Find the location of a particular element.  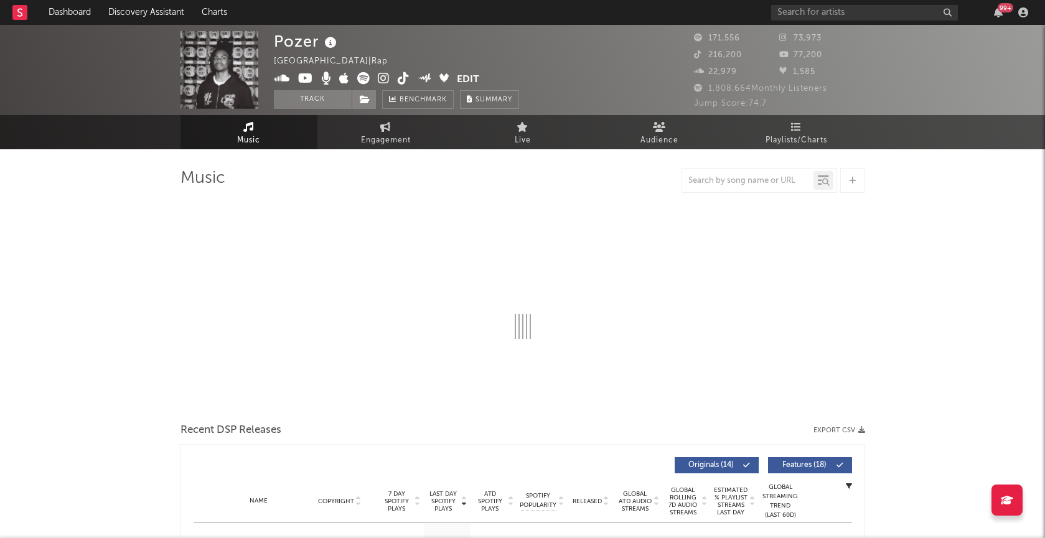

span: 216,200 is located at coordinates (718, 55).